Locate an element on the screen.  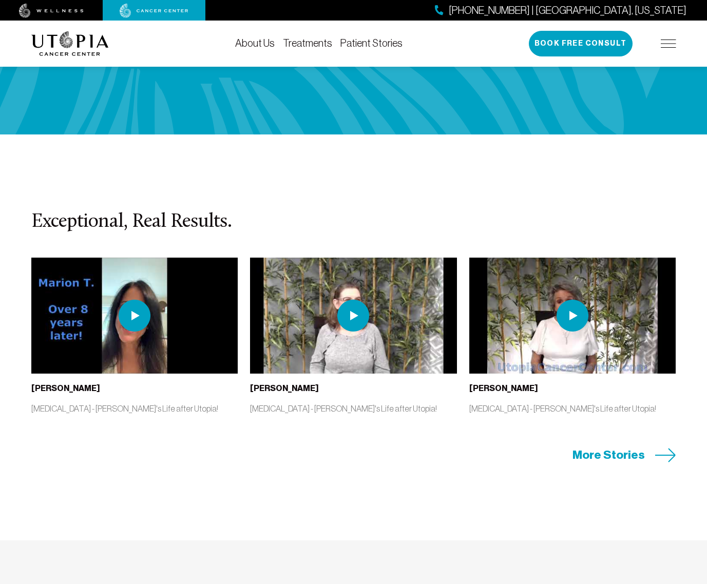
a: Patient Stories is located at coordinates (371, 43).